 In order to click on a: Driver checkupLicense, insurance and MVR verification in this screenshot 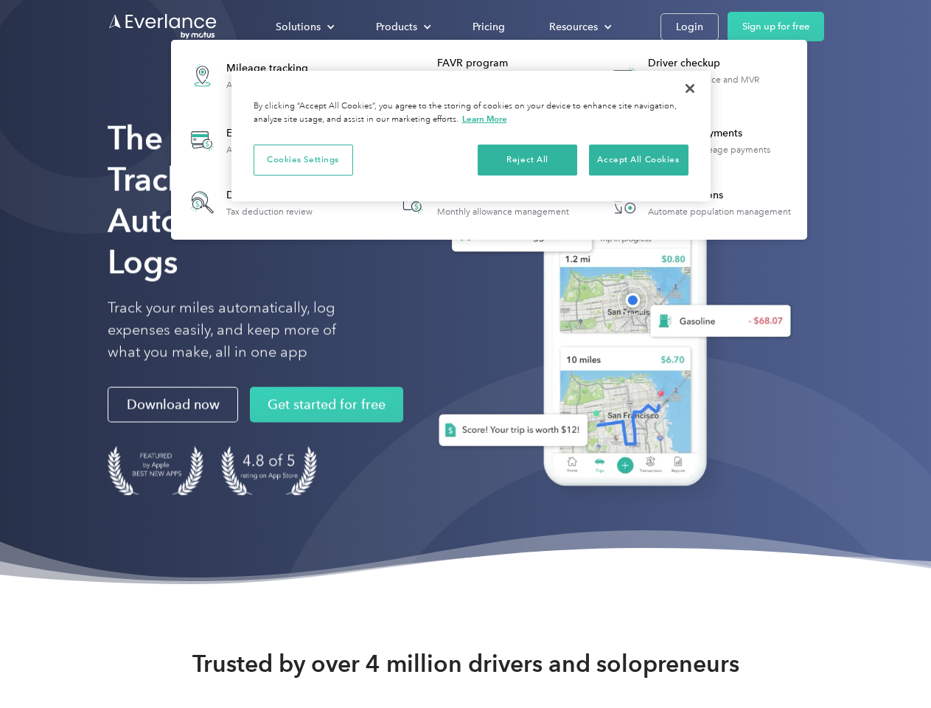, I will do `click(700, 75)`.